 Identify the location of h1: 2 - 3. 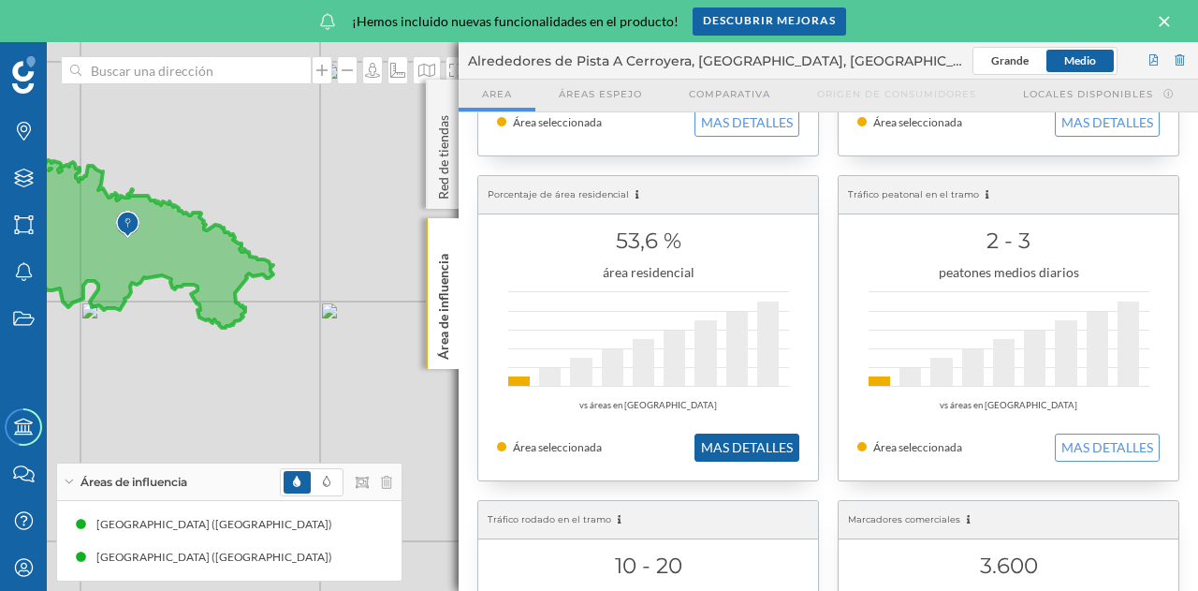
(1008, 241).